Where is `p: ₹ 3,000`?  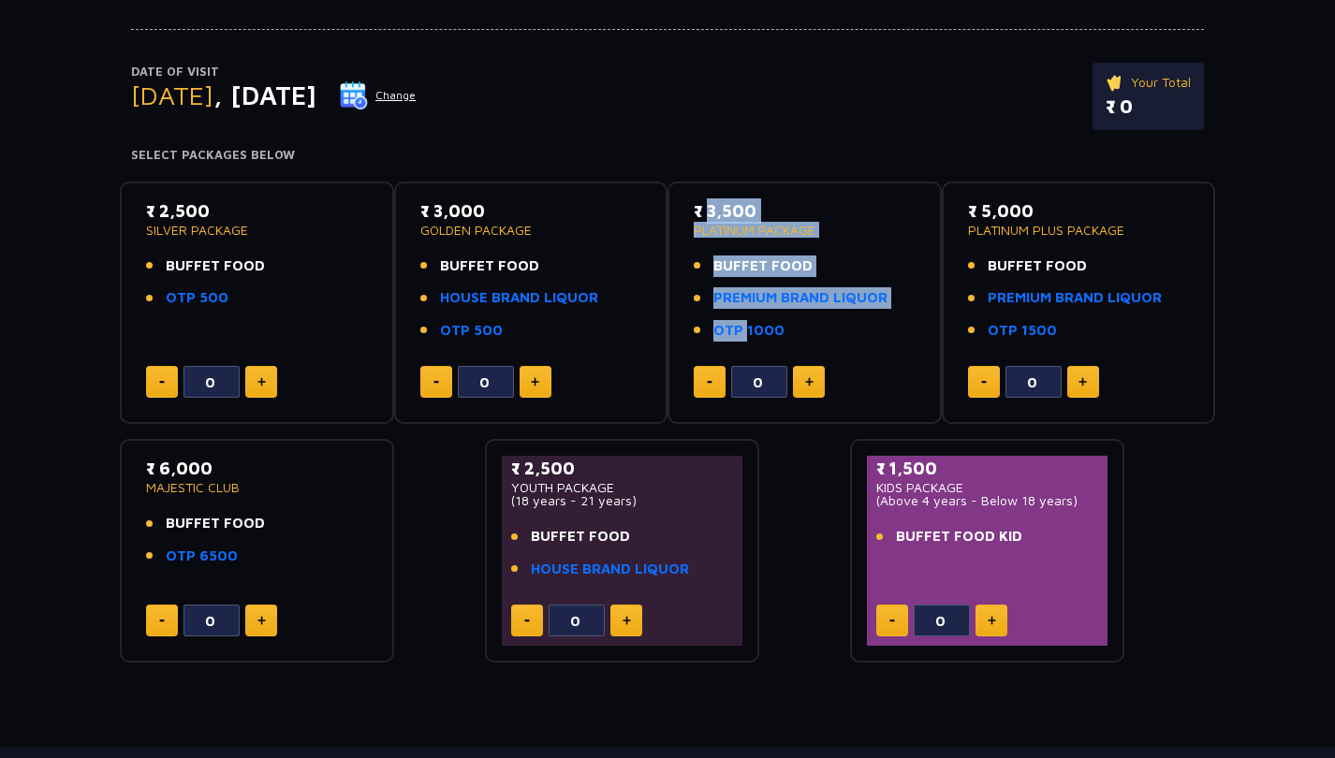
p: ₹ 3,000 is located at coordinates (531, 211).